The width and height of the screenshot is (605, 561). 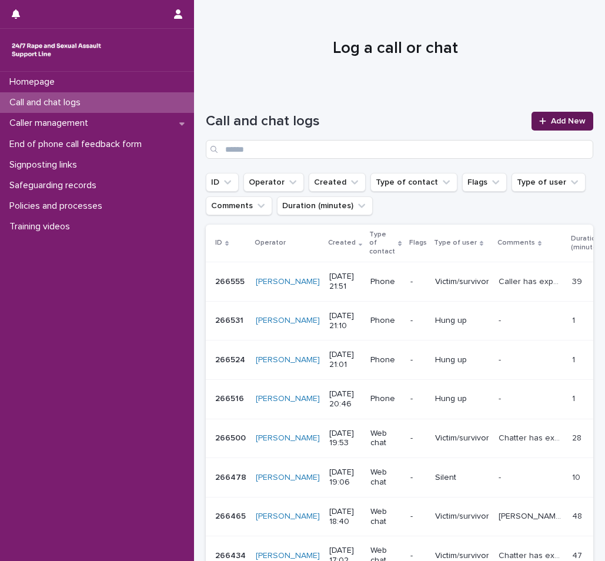 I want to click on button: Flags, so click(x=484, y=182).